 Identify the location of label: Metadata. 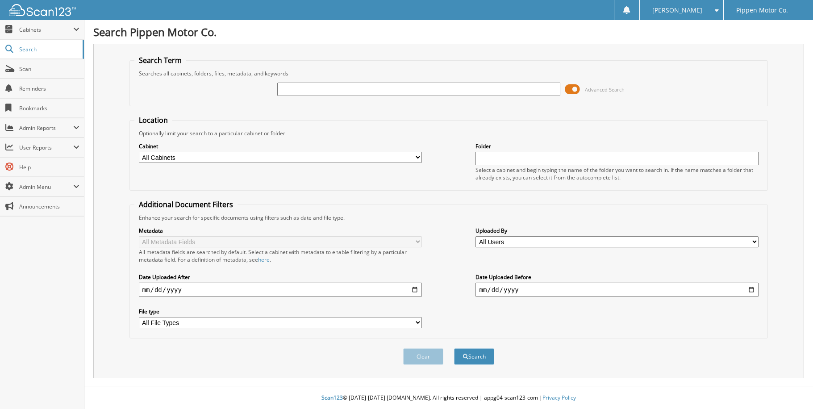
(280, 230).